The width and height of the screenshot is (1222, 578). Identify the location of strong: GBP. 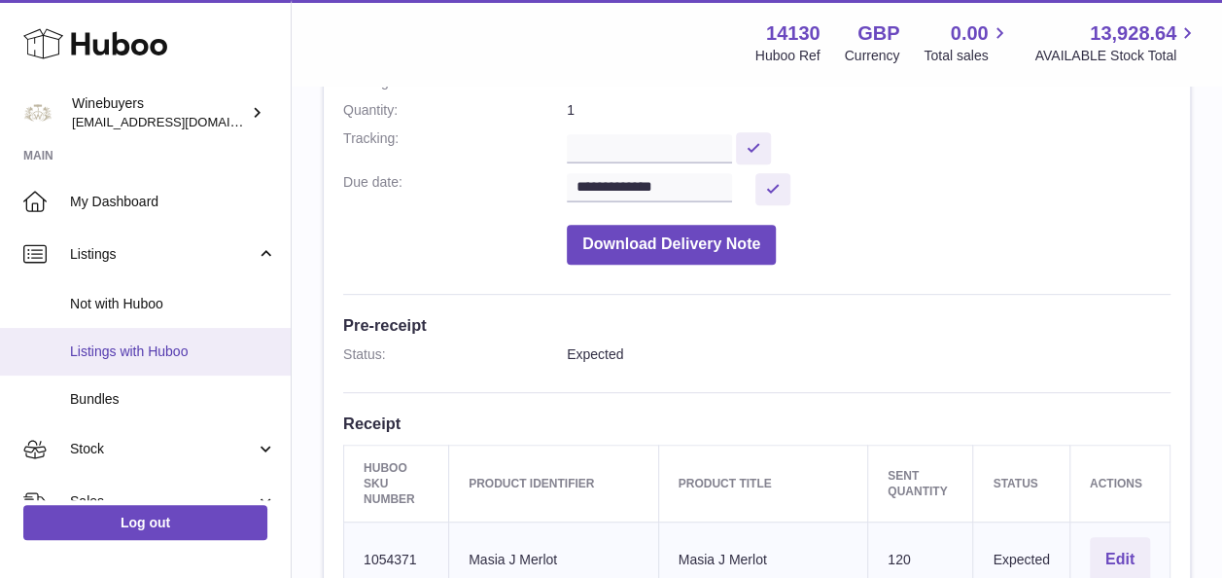
(878, 33).